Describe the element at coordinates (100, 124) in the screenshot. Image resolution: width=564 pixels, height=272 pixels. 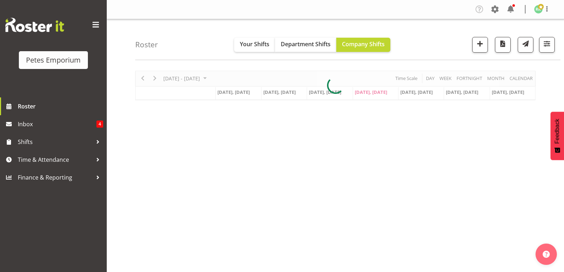
I see `span: 4` at that location.